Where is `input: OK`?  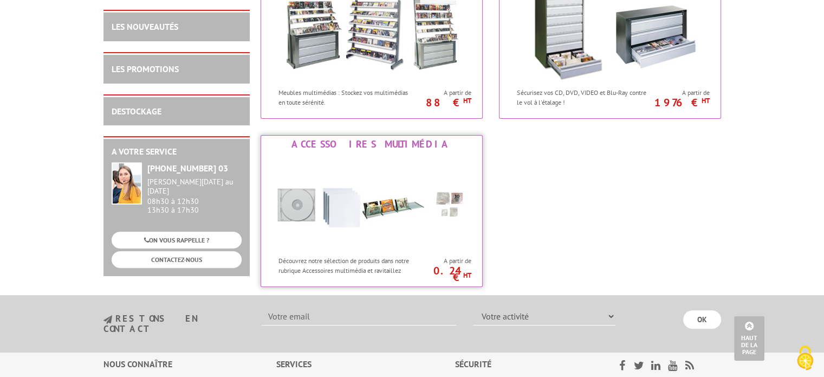 input: OK is located at coordinates (702, 319).